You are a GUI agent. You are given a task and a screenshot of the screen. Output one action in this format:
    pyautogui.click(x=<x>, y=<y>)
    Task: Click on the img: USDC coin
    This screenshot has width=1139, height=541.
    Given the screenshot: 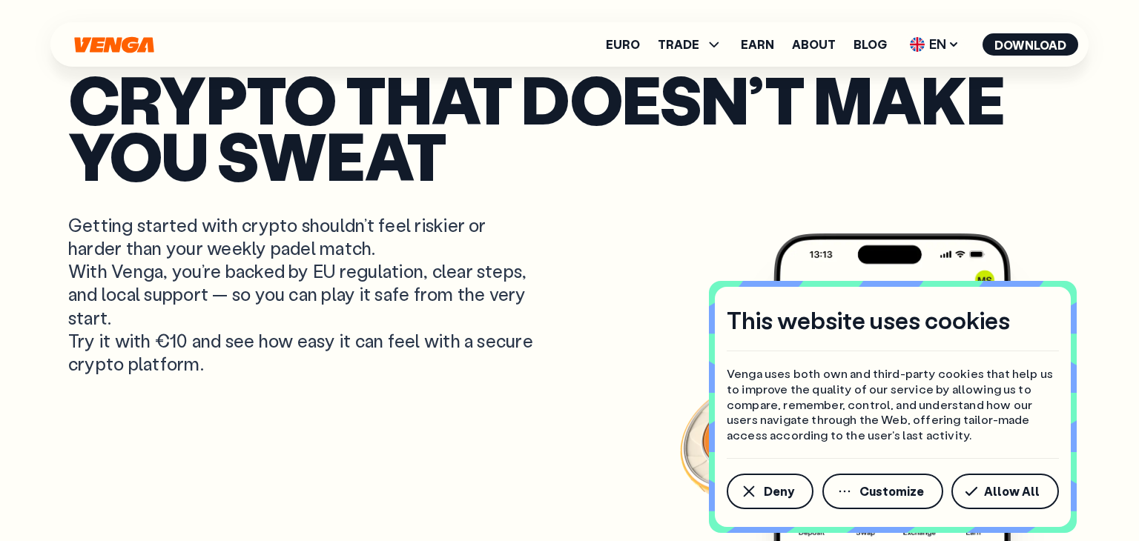 What is the action you would take?
    pyautogui.click(x=1020, y=326)
    